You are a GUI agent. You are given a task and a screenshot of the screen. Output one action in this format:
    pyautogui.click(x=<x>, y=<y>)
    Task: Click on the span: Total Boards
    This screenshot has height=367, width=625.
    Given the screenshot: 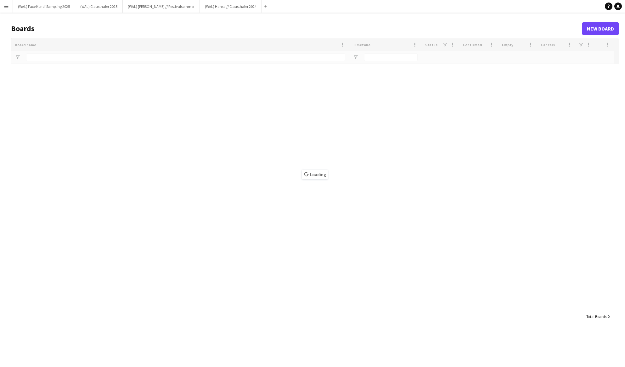 What is the action you would take?
    pyautogui.click(x=597, y=317)
    